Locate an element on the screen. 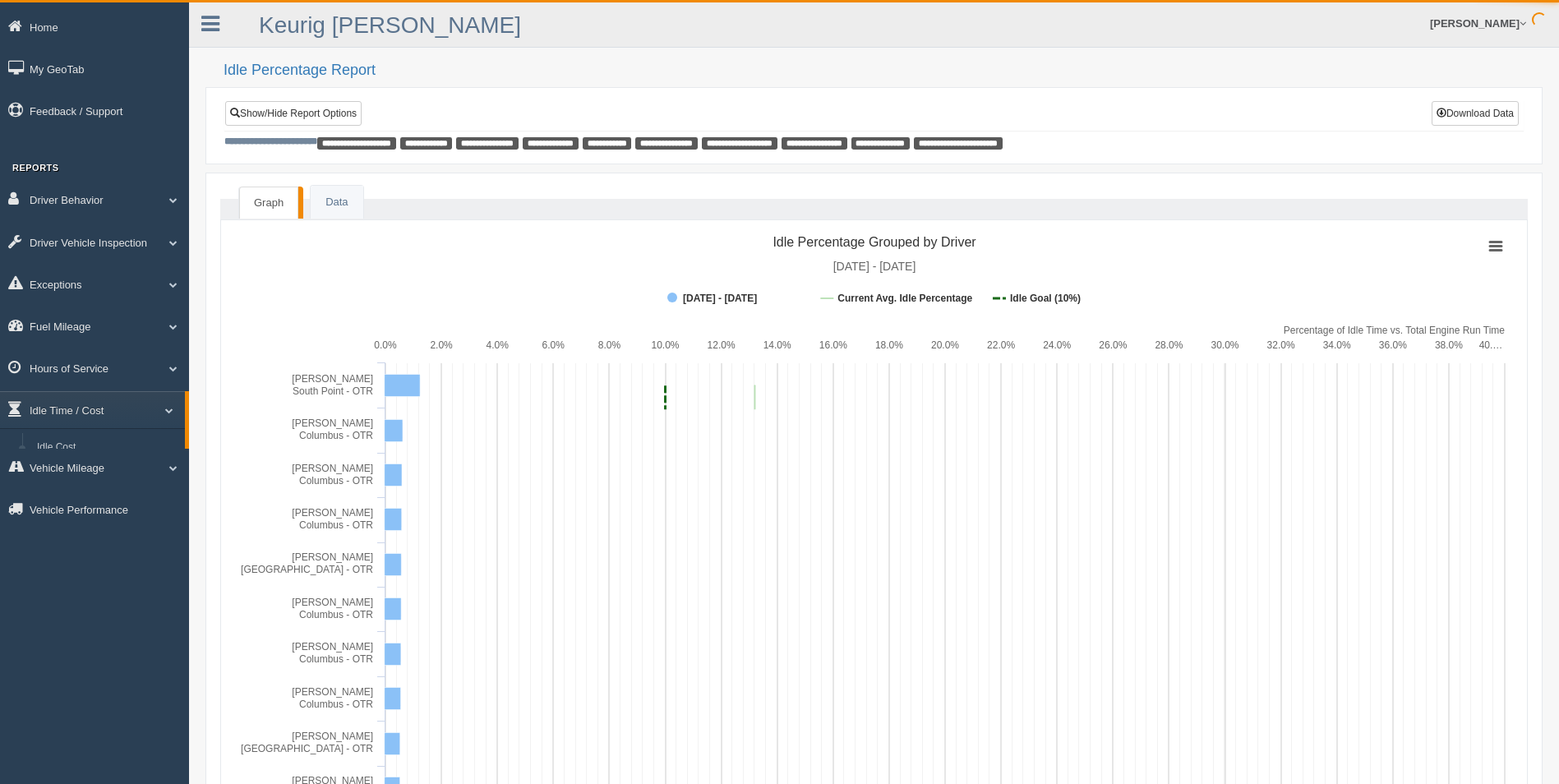 The image size is (1559, 784). text: 38.0% is located at coordinates (1449, 345).